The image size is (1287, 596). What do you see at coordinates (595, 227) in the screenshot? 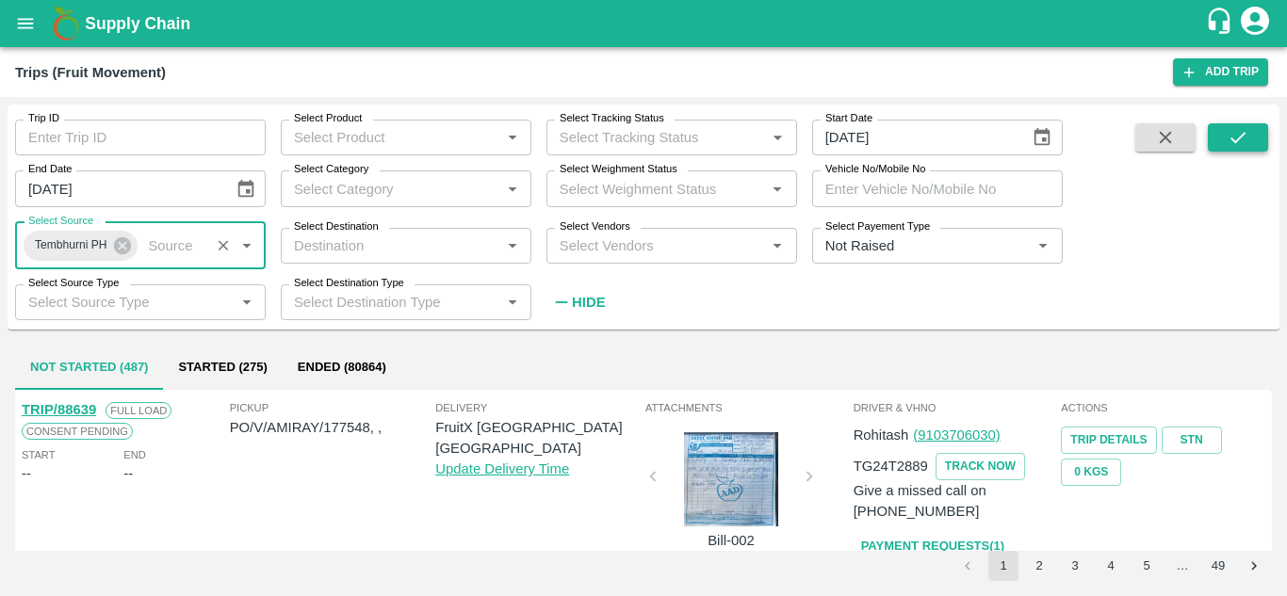
I see `label: Select Vendors` at bounding box center [595, 227].